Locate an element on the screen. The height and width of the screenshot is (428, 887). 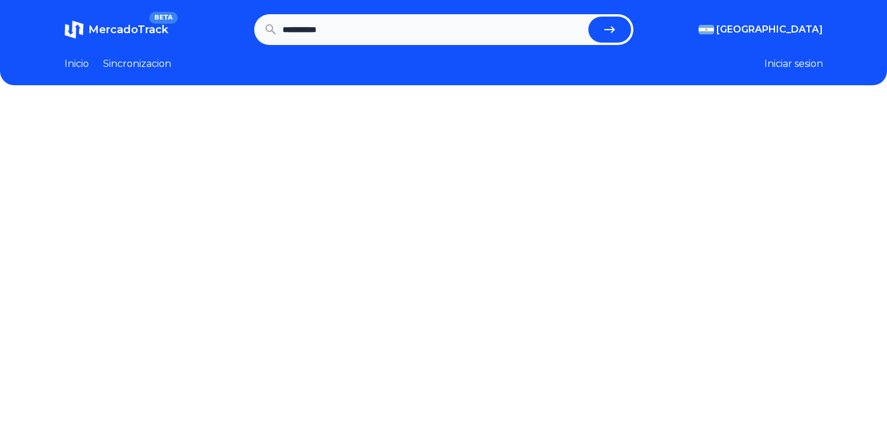
span: MercadoTrack is located at coordinates (128, 30).